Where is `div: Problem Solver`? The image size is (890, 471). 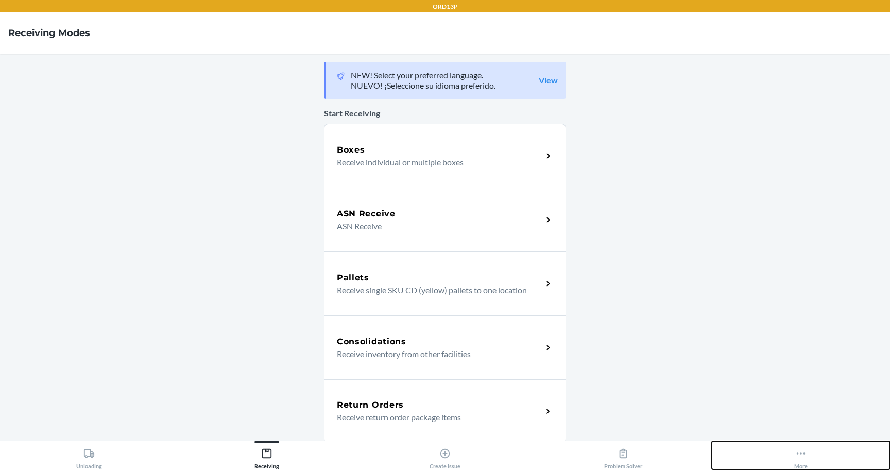 div: Problem Solver is located at coordinates (623, 456).